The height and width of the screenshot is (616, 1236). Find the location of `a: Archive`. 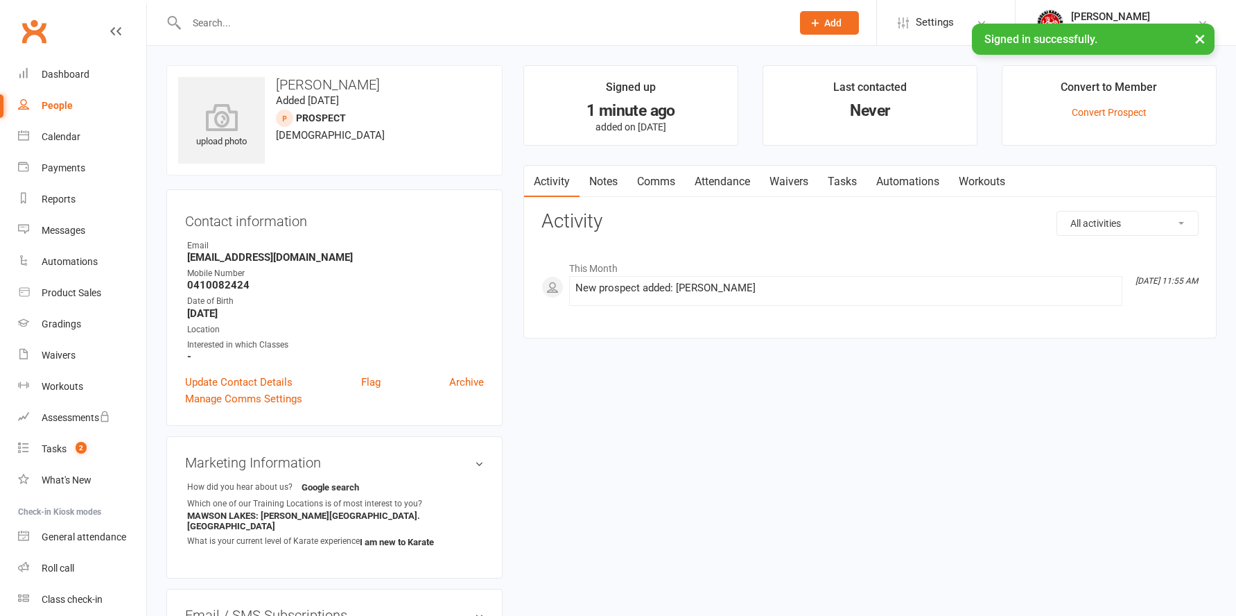

a: Archive is located at coordinates (467, 382).